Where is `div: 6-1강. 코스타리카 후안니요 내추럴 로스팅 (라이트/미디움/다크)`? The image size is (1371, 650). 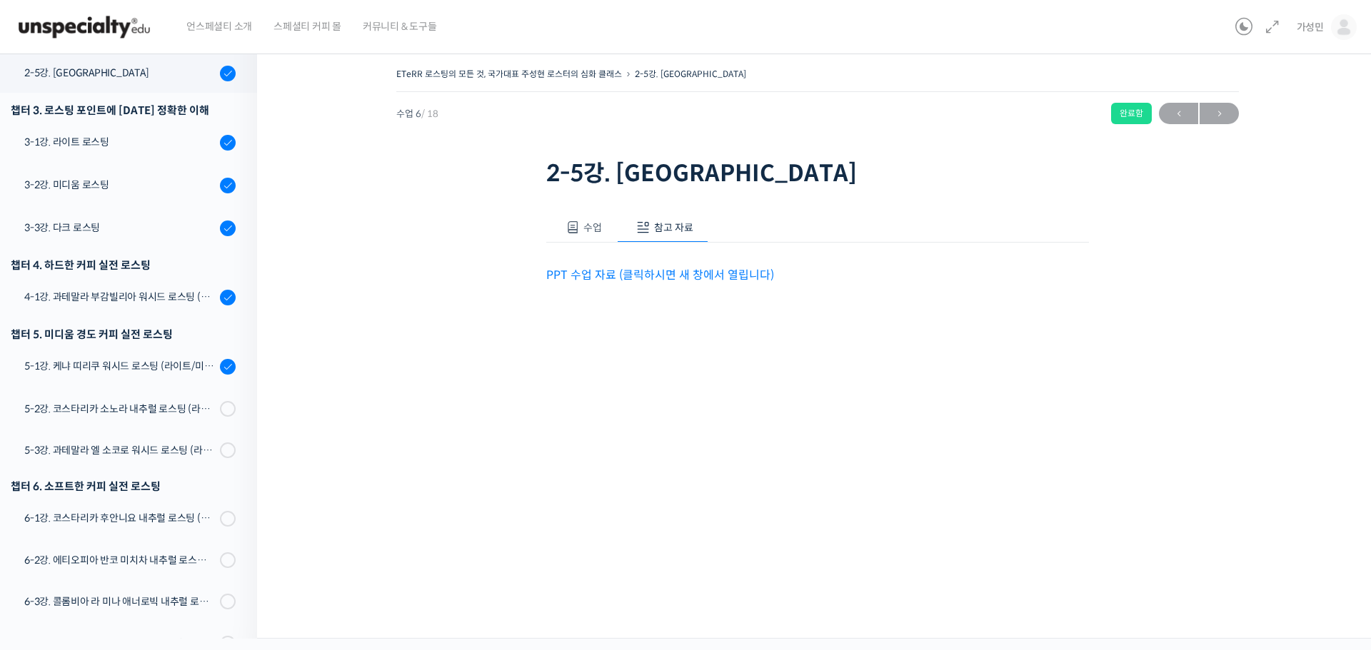
div: 6-1강. 코스타리카 후안니요 내추럴 로스팅 (라이트/미디움/다크) is located at coordinates (120, 518).